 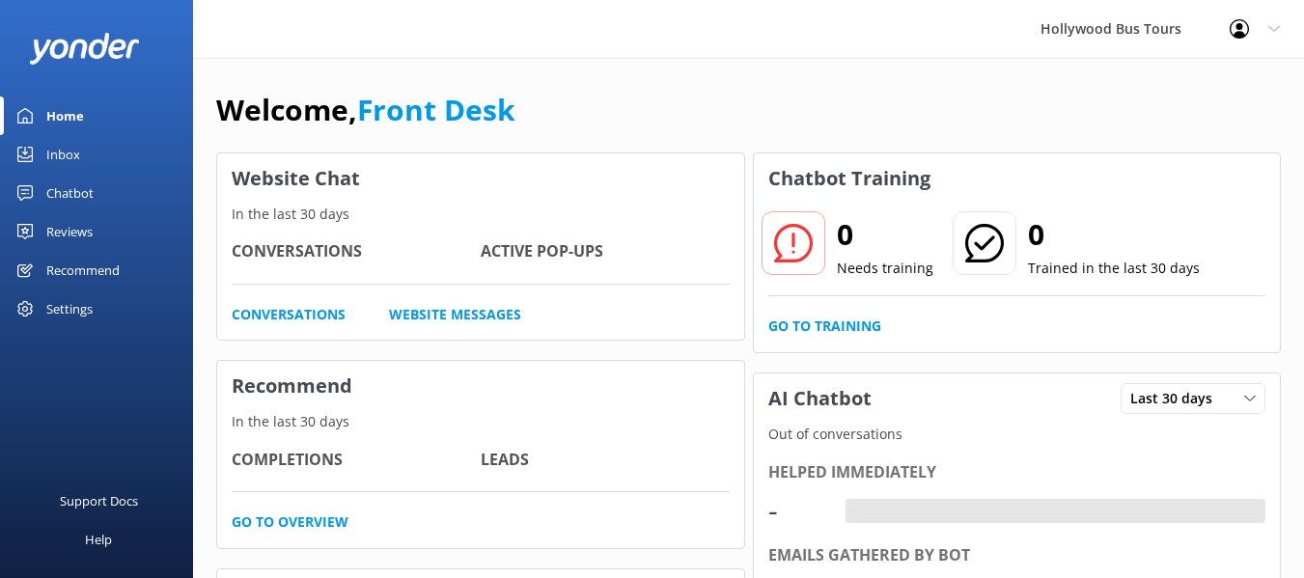 I want to click on a: Go to overview, so click(x=289, y=522).